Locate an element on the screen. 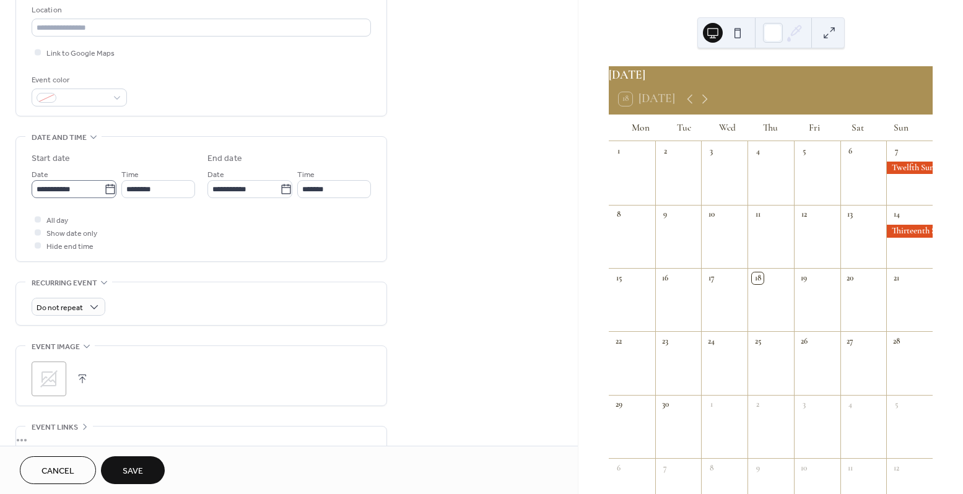  div: Start date is located at coordinates (51, 158).